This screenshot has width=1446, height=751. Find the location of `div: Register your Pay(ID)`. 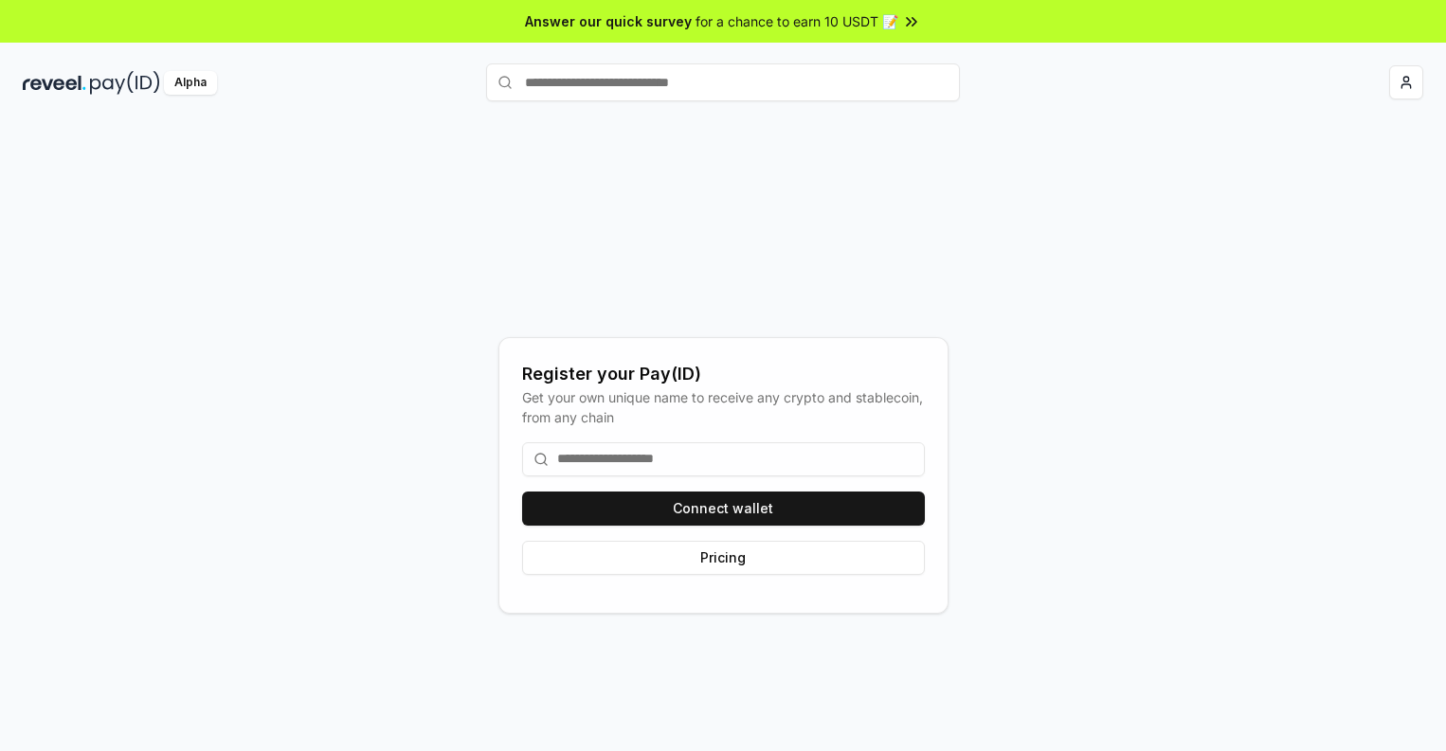

div: Register your Pay(ID) is located at coordinates (723, 374).